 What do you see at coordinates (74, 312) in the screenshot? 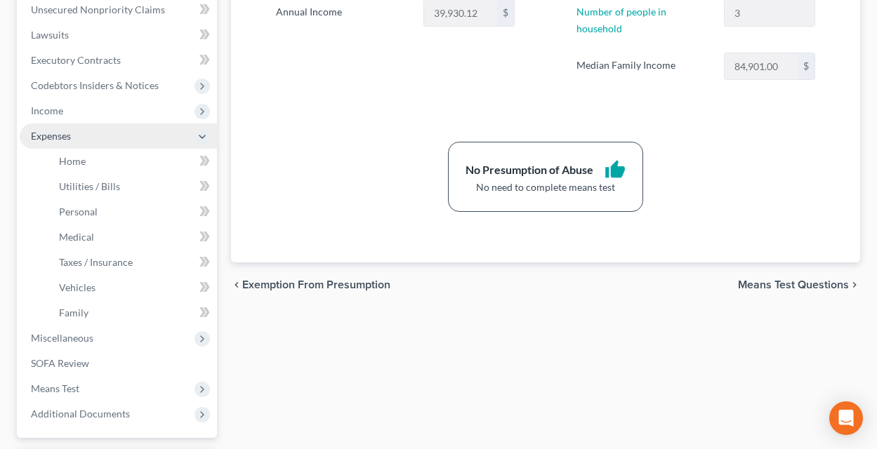
I see `span: Family` at bounding box center [74, 312].